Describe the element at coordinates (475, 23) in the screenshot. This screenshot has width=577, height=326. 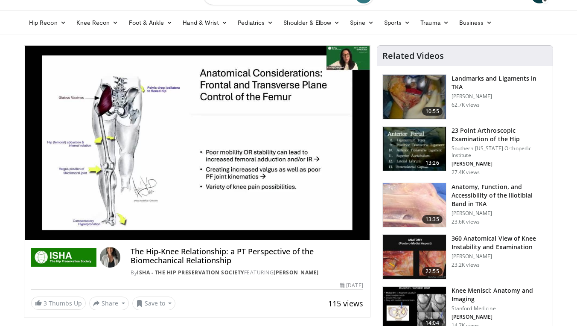
I see `a: Business` at that location.